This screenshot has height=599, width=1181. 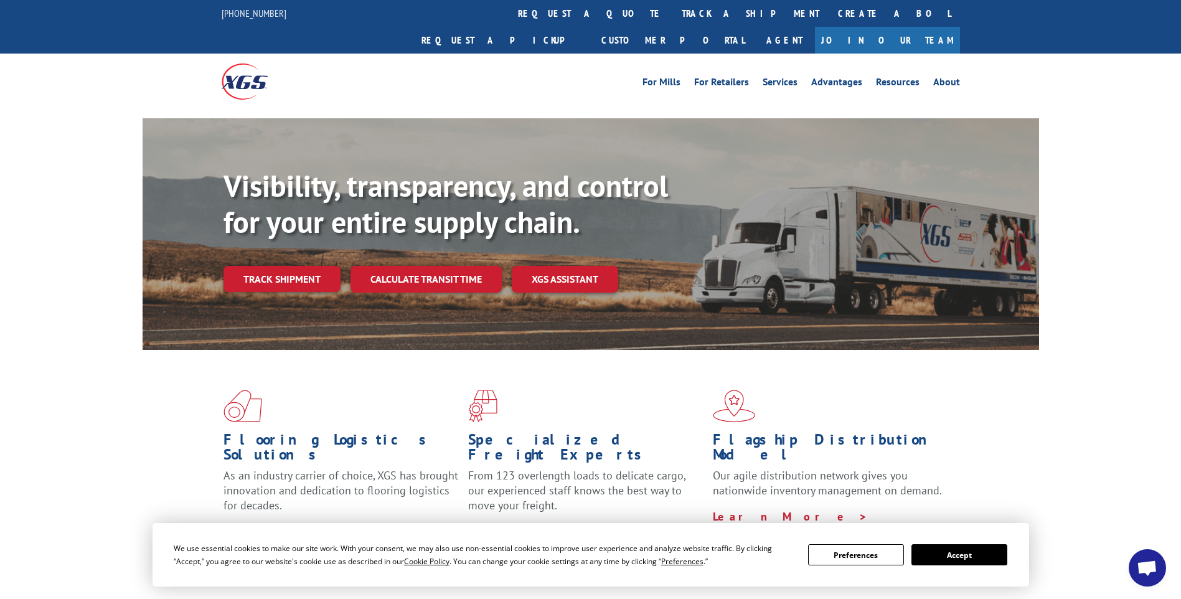 I want to click on a: For Retailers, so click(x=722, y=84).